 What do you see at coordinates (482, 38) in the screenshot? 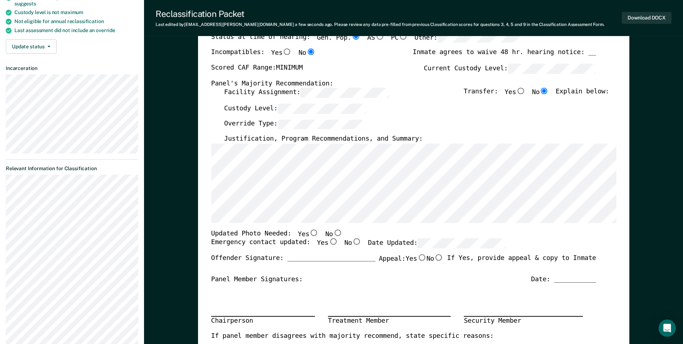
I see `input: Other:` at bounding box center [482, 38].